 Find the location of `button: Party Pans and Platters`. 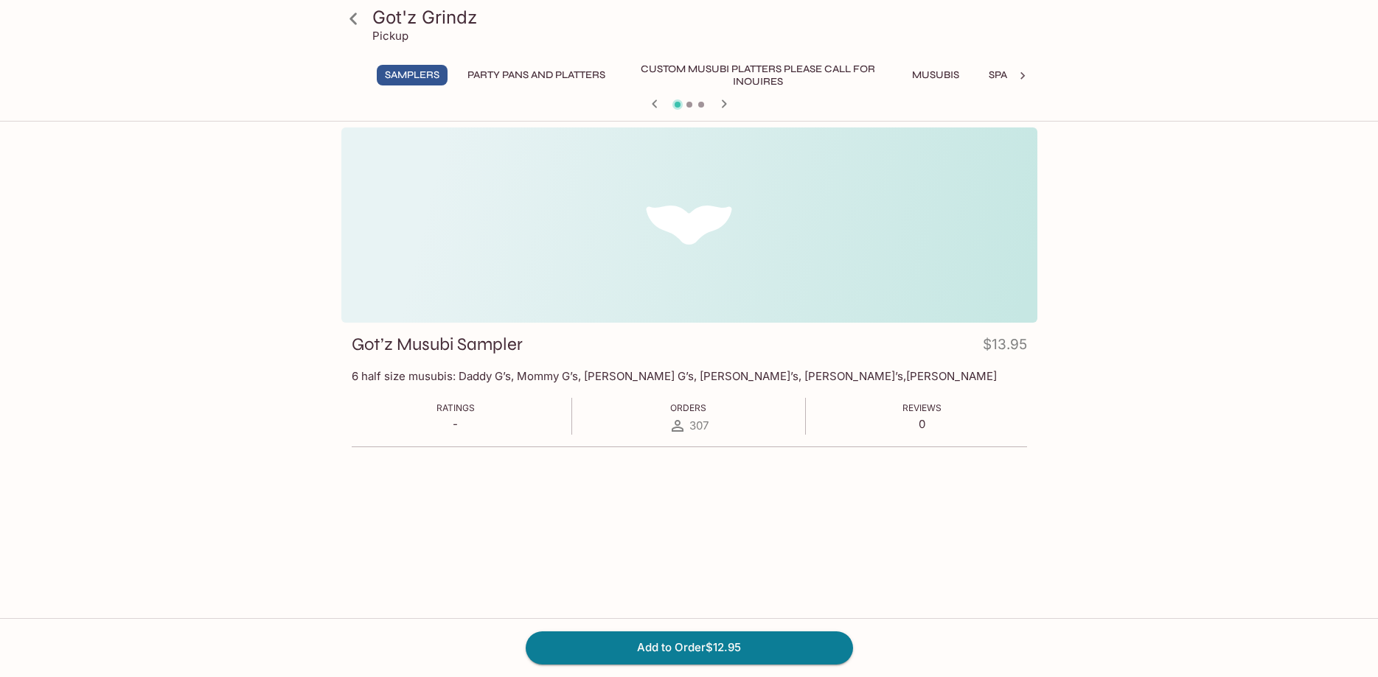

button: Party Pans and Platters is located at coordinates (536, 75).